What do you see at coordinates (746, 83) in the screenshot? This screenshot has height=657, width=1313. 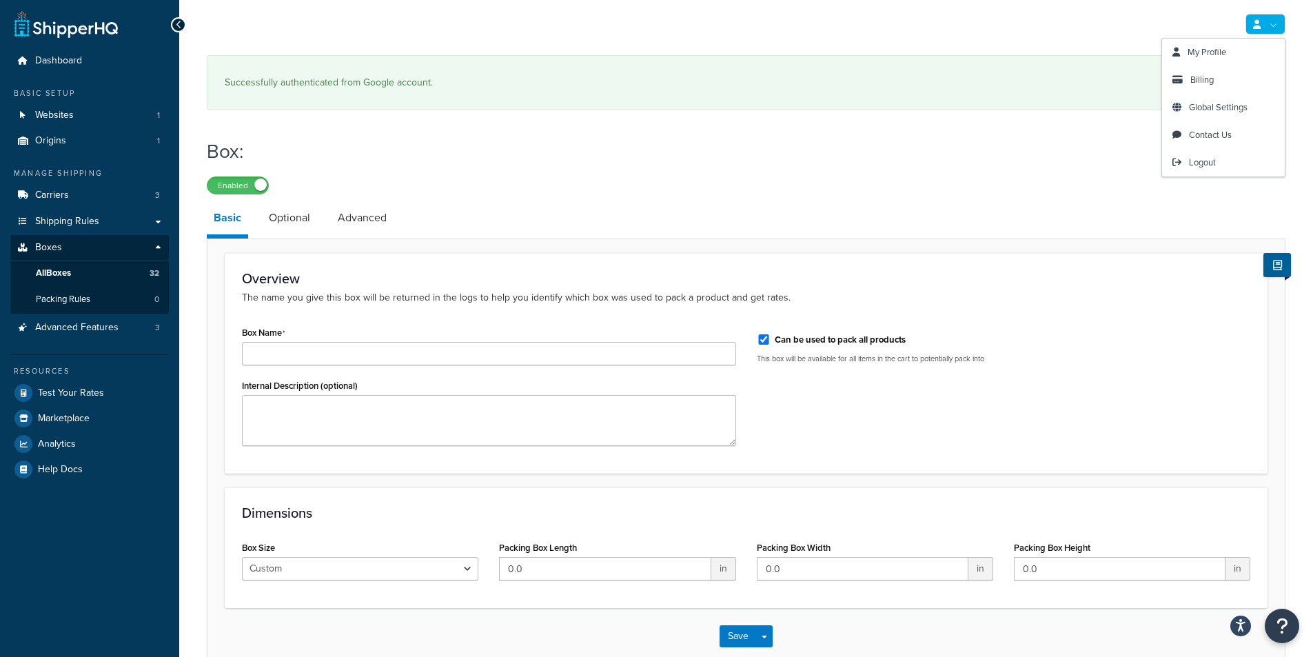 I see `div: Successfully authenticated from Google account.` at bounding box center [746, 83].